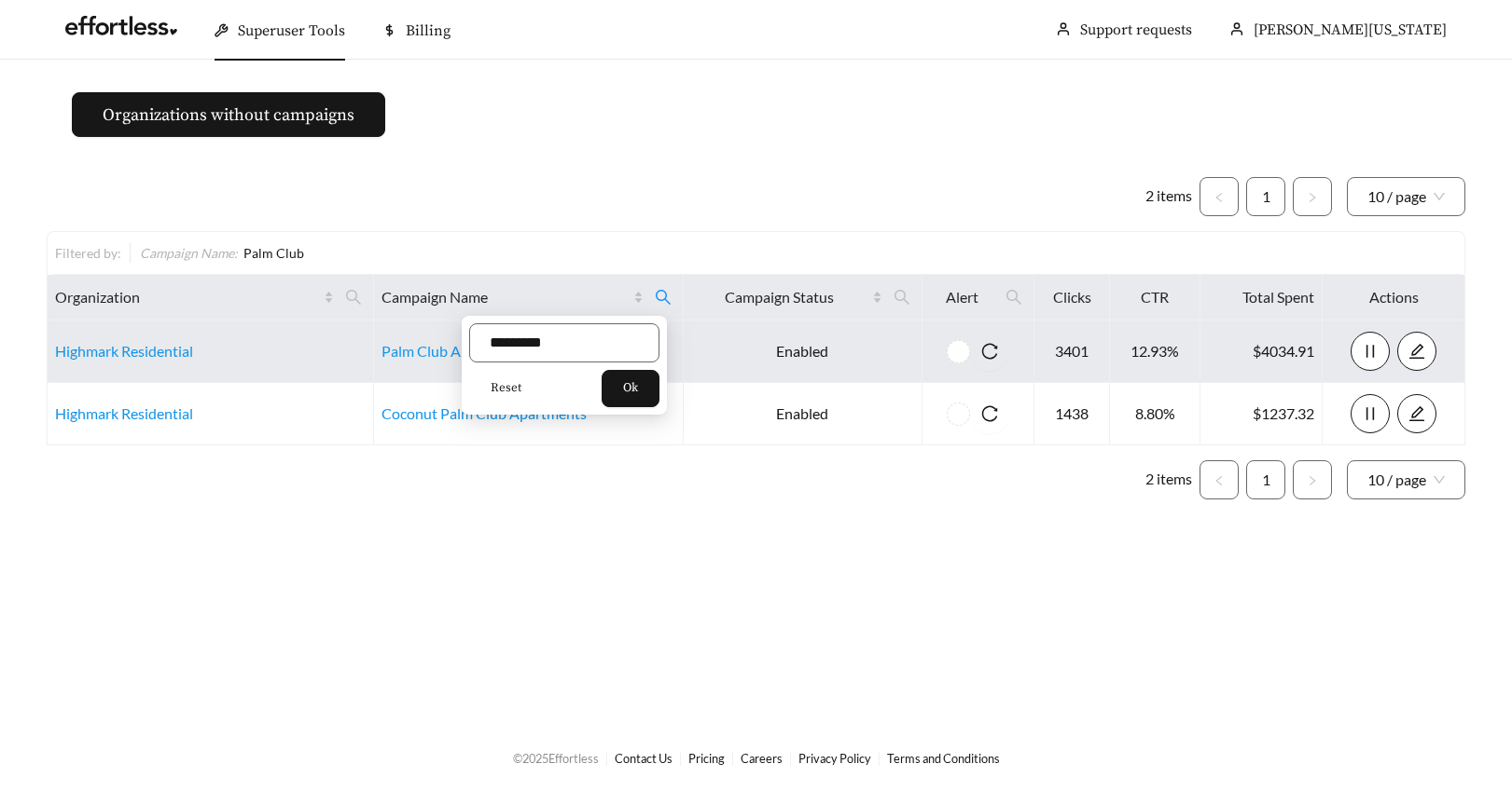  I want to click on td: $4034.91, so click(1262, 352).